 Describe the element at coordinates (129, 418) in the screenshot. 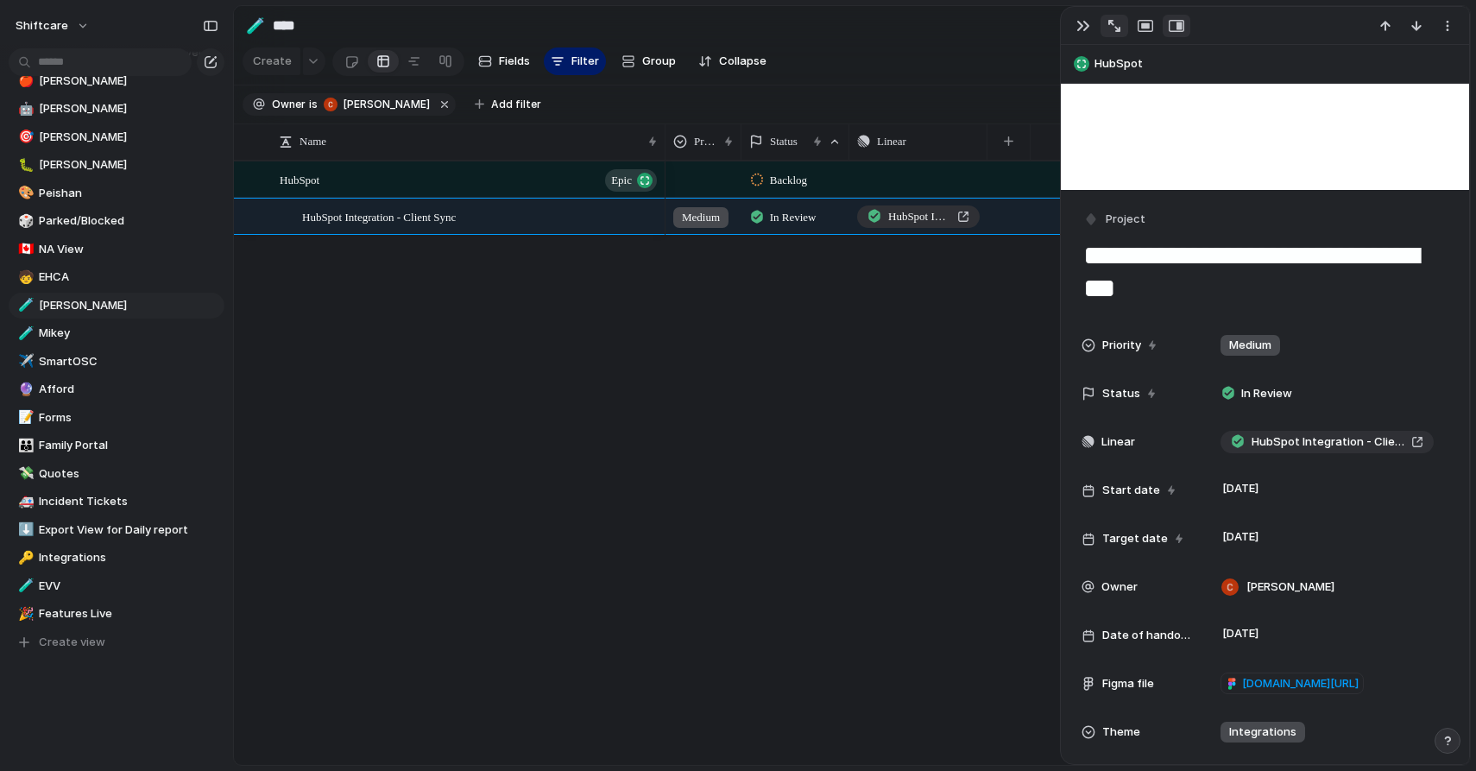

I see `span: Forms` at that location.